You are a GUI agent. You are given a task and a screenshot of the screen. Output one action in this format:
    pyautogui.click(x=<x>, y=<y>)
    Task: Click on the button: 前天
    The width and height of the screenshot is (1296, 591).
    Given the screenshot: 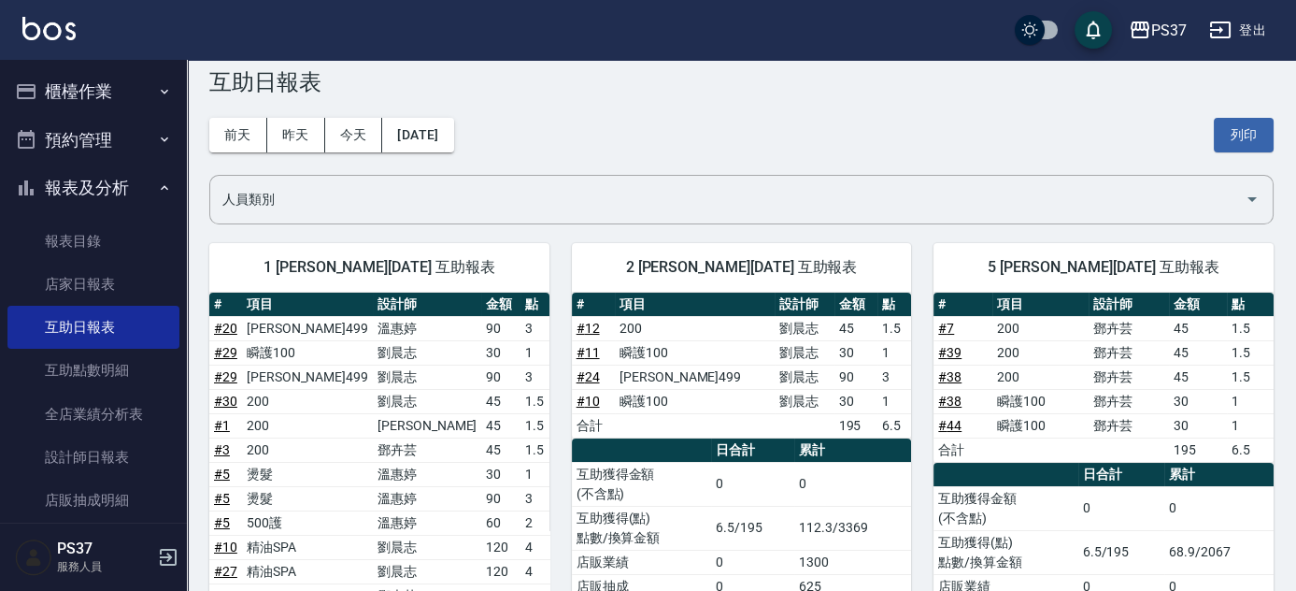 What is the action you would take?
    pyautogui.click(x=238, y=135)
    